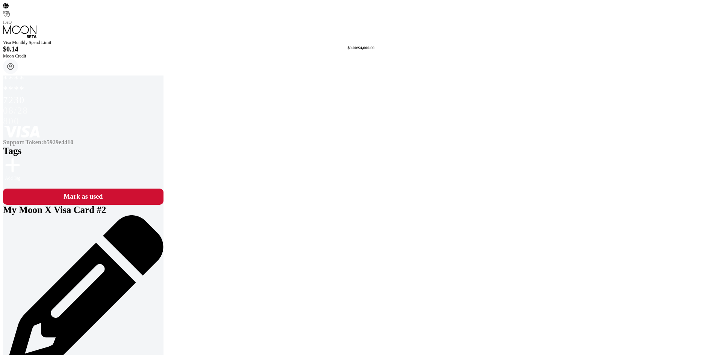 The width and height of the screenshot is (716, 355). Describe the element at coordinates (12, 169) in the screenshot. I see `div: Add Tag` at that location.